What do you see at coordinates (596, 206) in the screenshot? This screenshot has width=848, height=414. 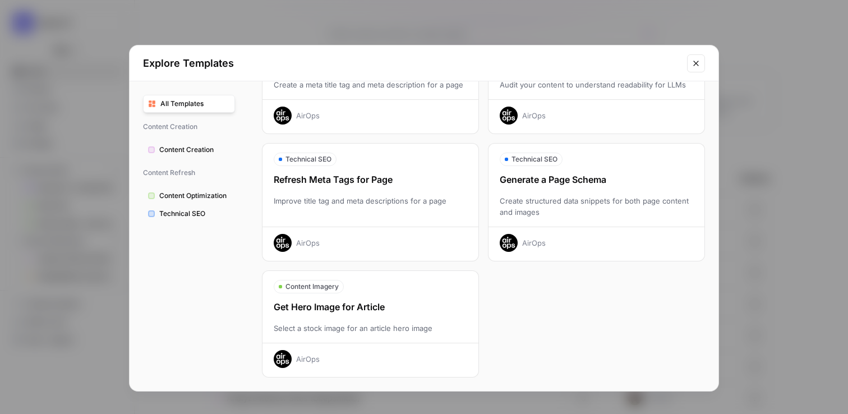 I see `div: Create structured data snippets for both page content and images` at bounding box center [596, 206].